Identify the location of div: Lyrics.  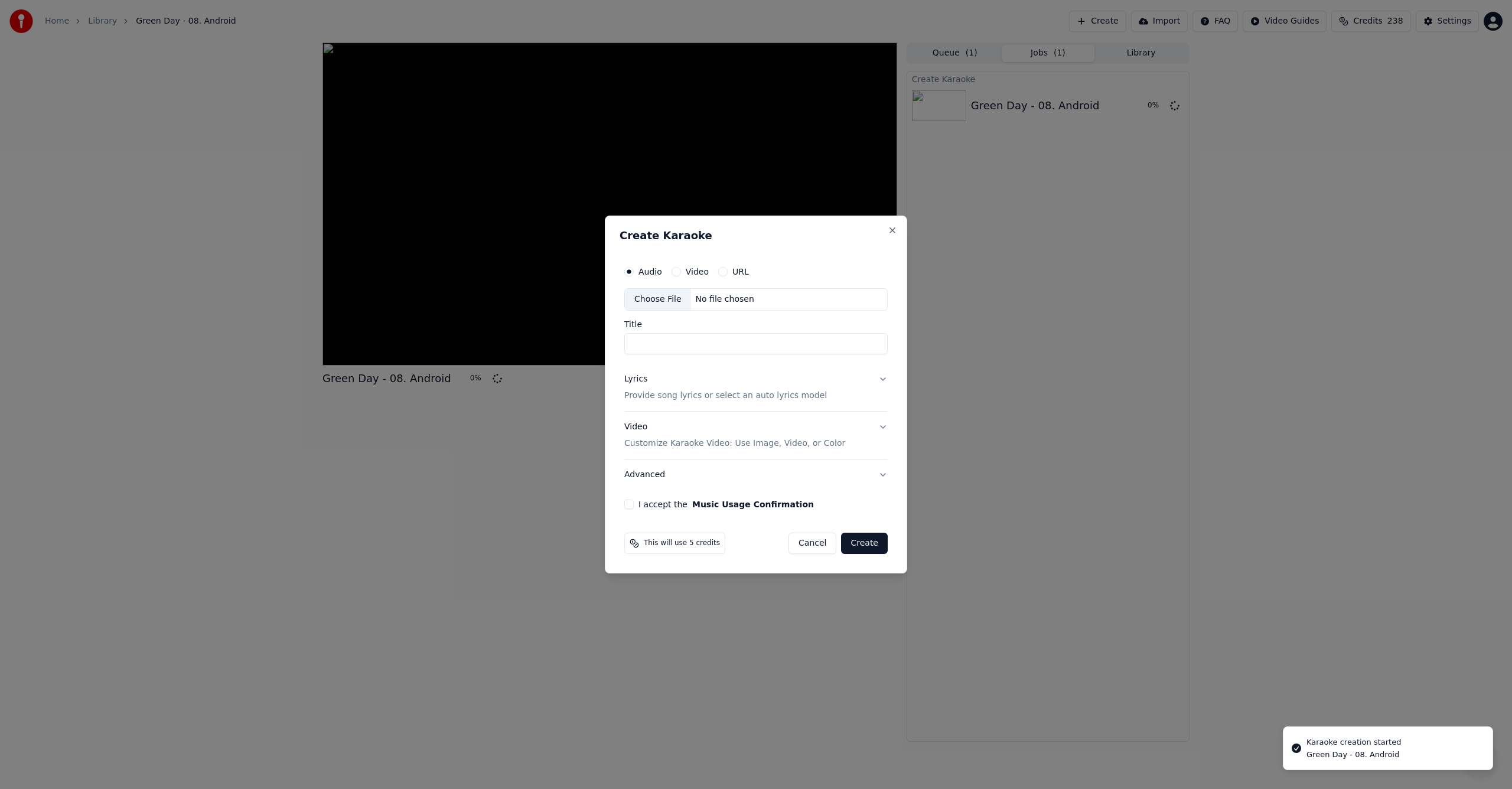
(636, 379).